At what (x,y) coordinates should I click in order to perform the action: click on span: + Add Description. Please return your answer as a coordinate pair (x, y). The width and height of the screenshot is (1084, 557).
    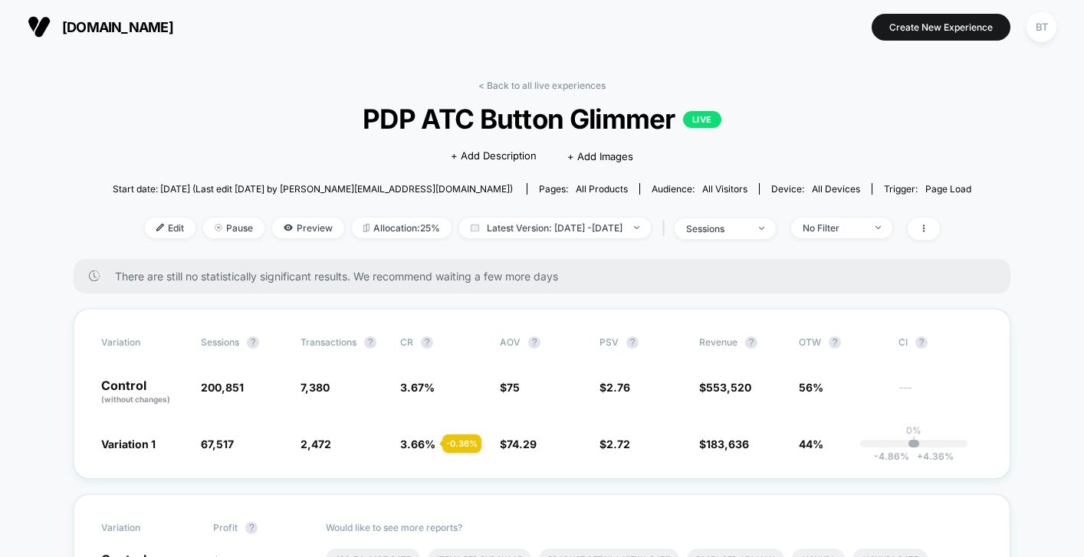
    Looking at the image, I should click on (494, 156).